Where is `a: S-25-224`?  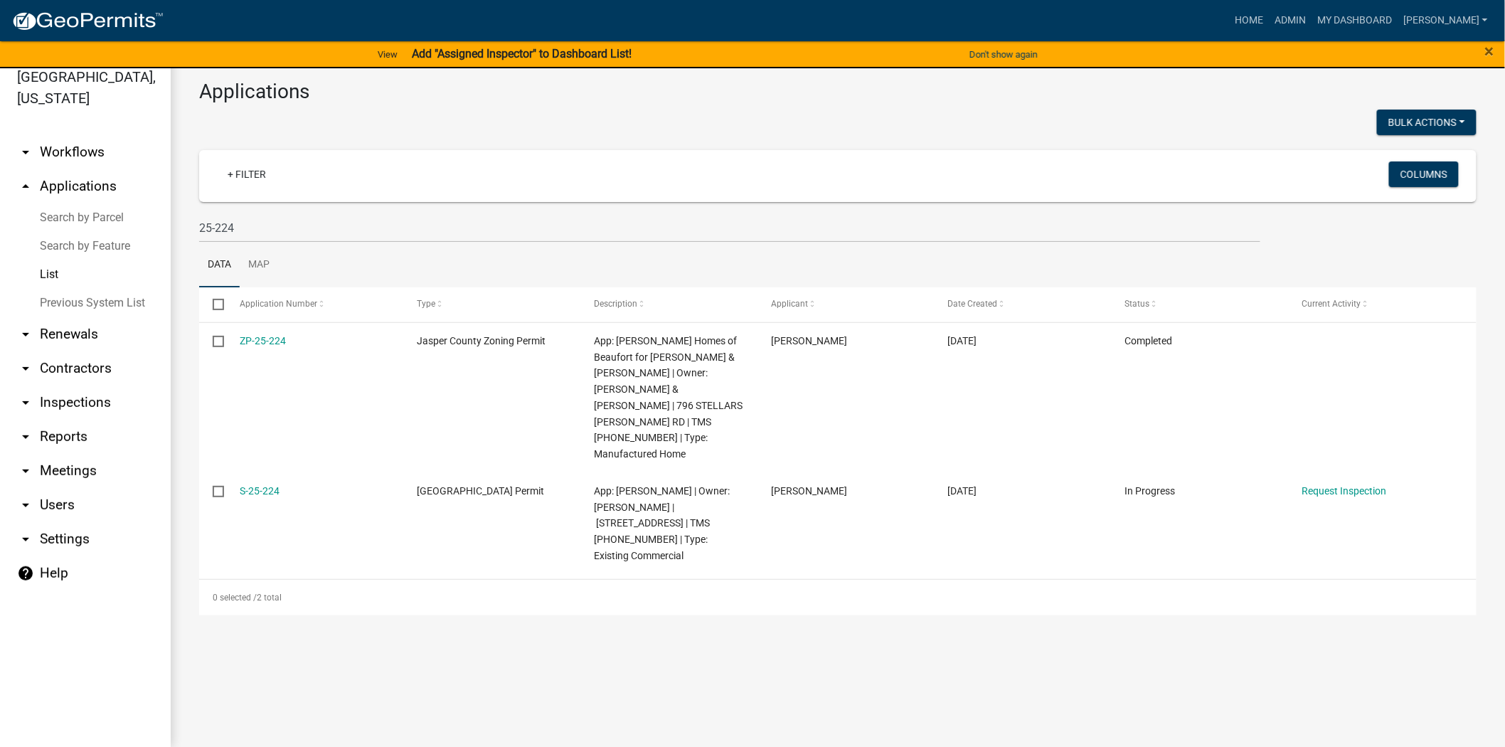
a: S-25-224 is located at coordinates (260, 491).